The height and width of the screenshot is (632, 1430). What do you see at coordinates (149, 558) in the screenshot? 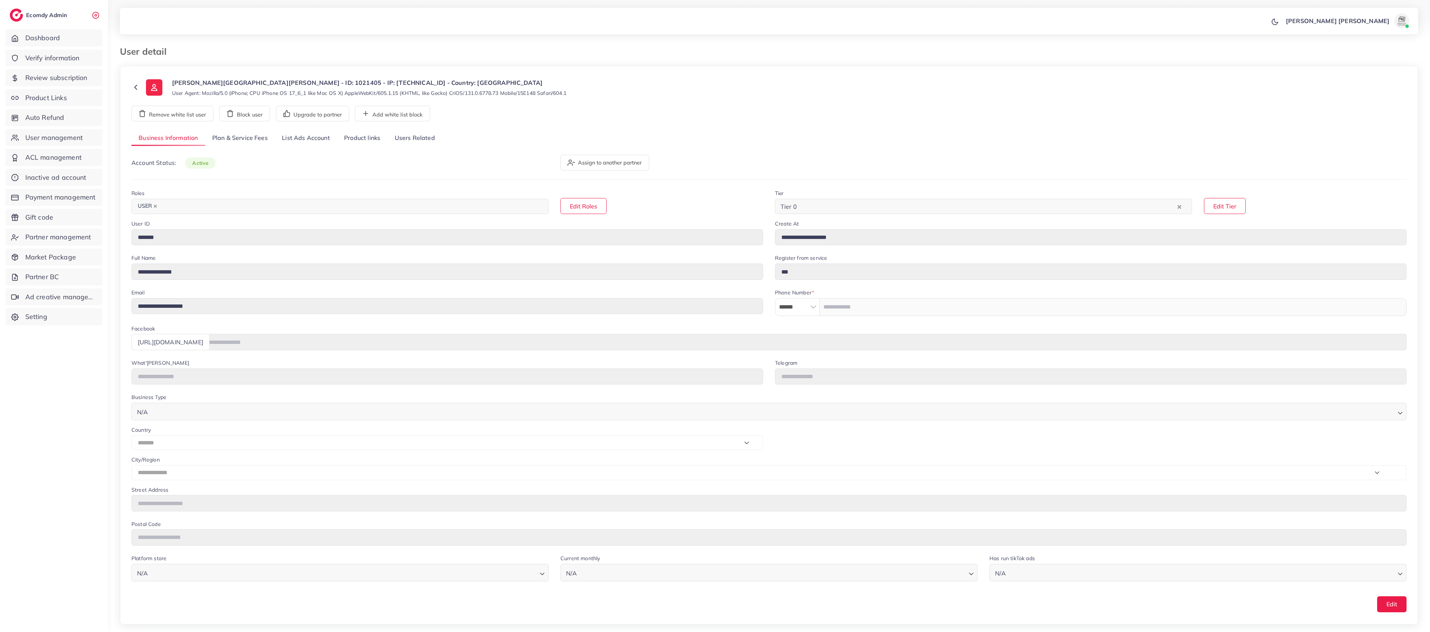
I see `label: Platform store` at bounding box center [149, 558].